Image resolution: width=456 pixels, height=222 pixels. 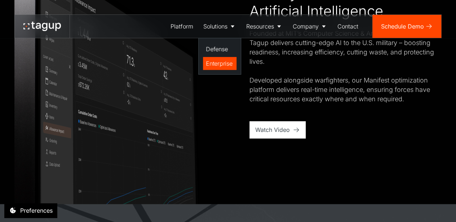 What do you see at coordinates (182, 26) in the screenshot?
I see `a: Platform` at bounding box center [182, 26].